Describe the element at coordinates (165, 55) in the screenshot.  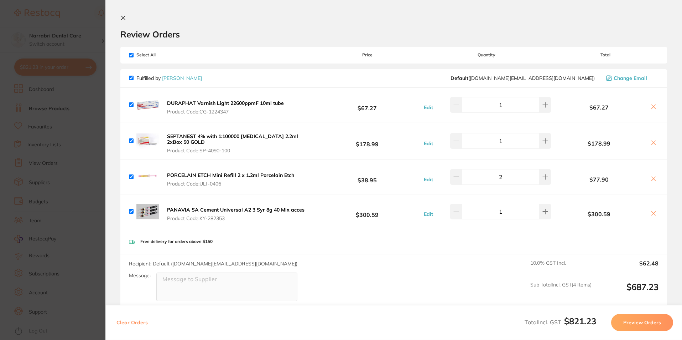
I see `span: Select All` at that location.